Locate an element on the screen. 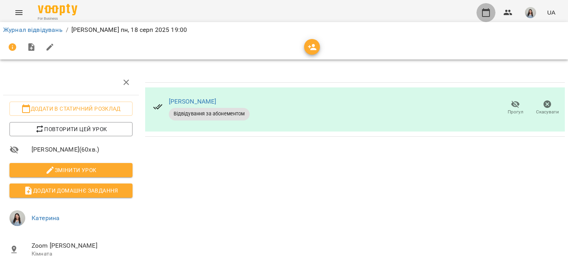  button: Повторити цей урок is located at coordinates (71, 129).